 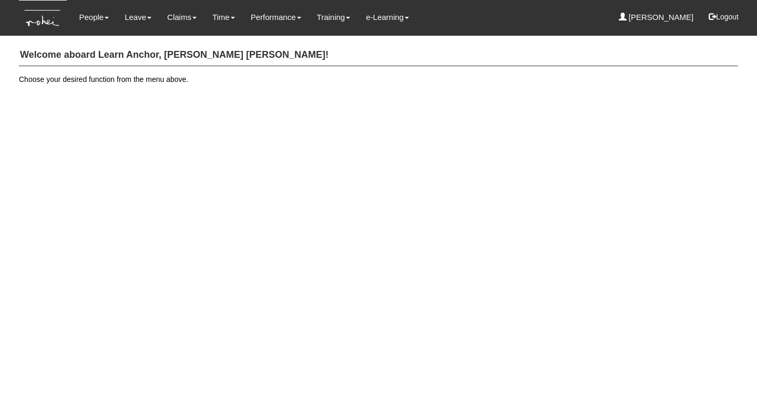 I want to click on a: People, so click(x=94, y=17).